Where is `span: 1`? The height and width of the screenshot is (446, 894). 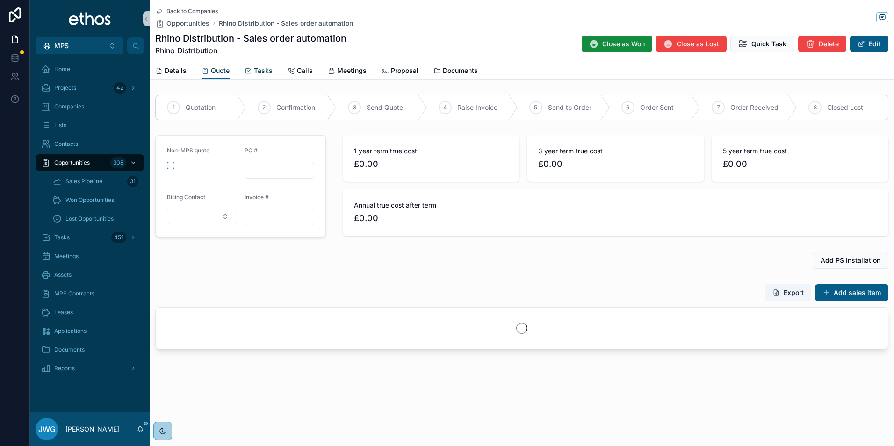
span: 1 is located at coordinates (173, 108).